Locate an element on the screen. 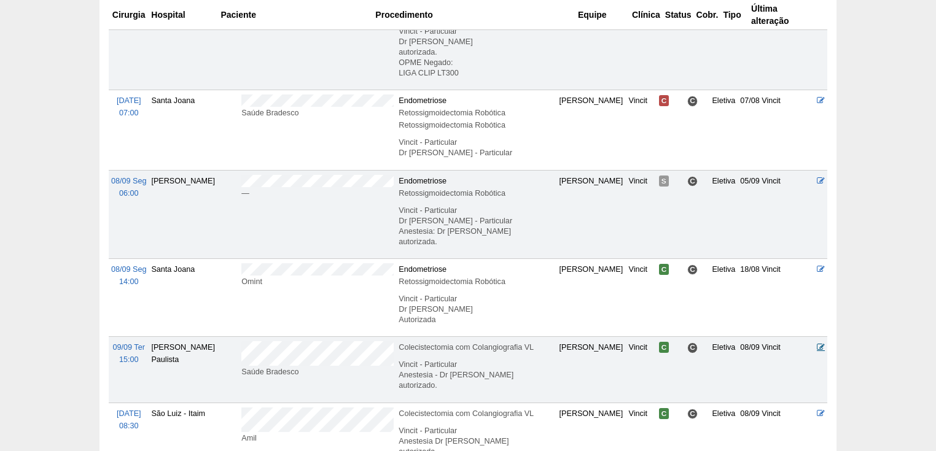 This screenshot has height=451, width=936. td: 18/08 Vincit is located at coordinates (776, 297).